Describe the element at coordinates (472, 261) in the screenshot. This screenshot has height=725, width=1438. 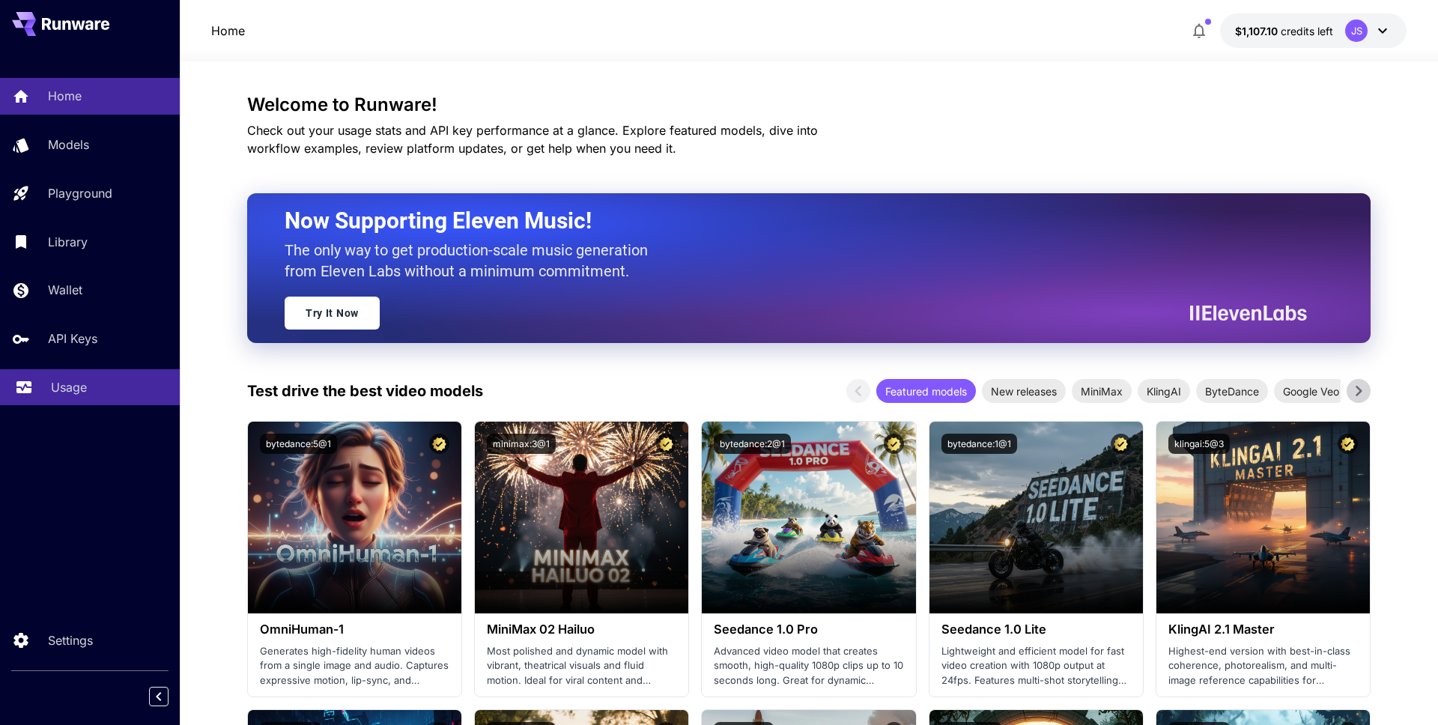
I see `p: The only way to get production-scale music generation from Eleven Labs without a minimum commitment.` at that location.